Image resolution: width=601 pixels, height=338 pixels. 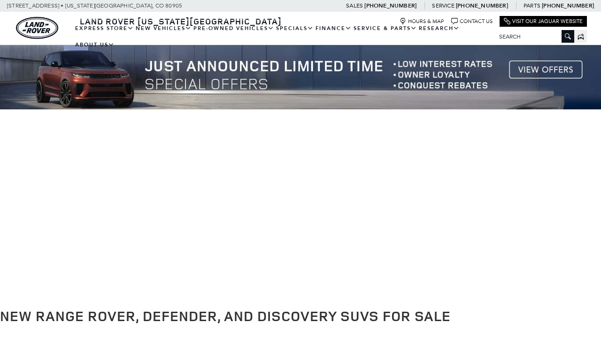 What do you see at coordinates (533, 37) in the screenshot?
I see `input: Search` at bounding box center [533, 37].